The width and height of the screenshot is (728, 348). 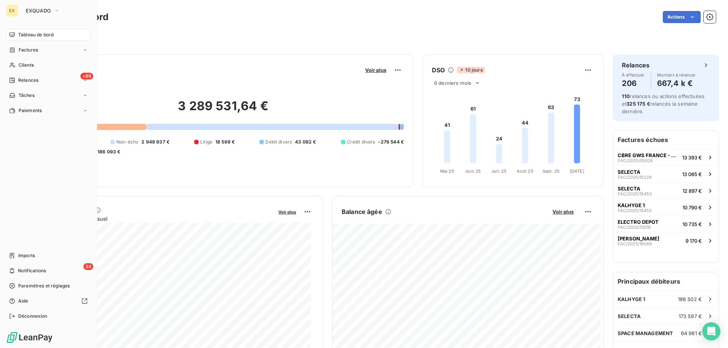 I want to click on div: Open Intercom Messenger, so click(x=711, y=332).